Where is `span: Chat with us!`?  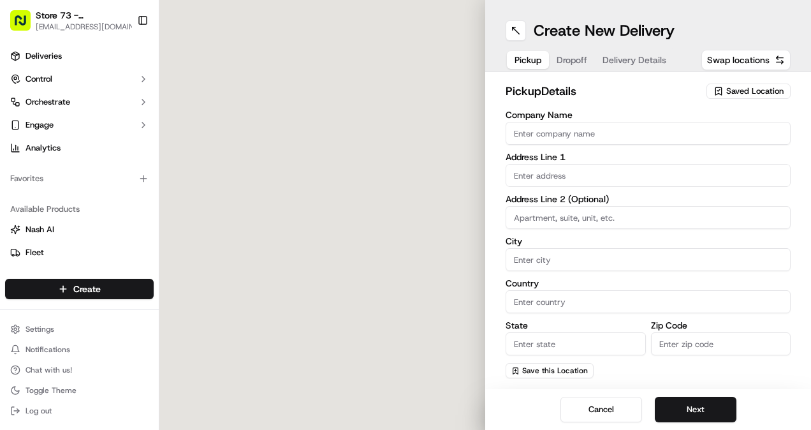
span: Chat with us! is located at coordinates (48, 370).